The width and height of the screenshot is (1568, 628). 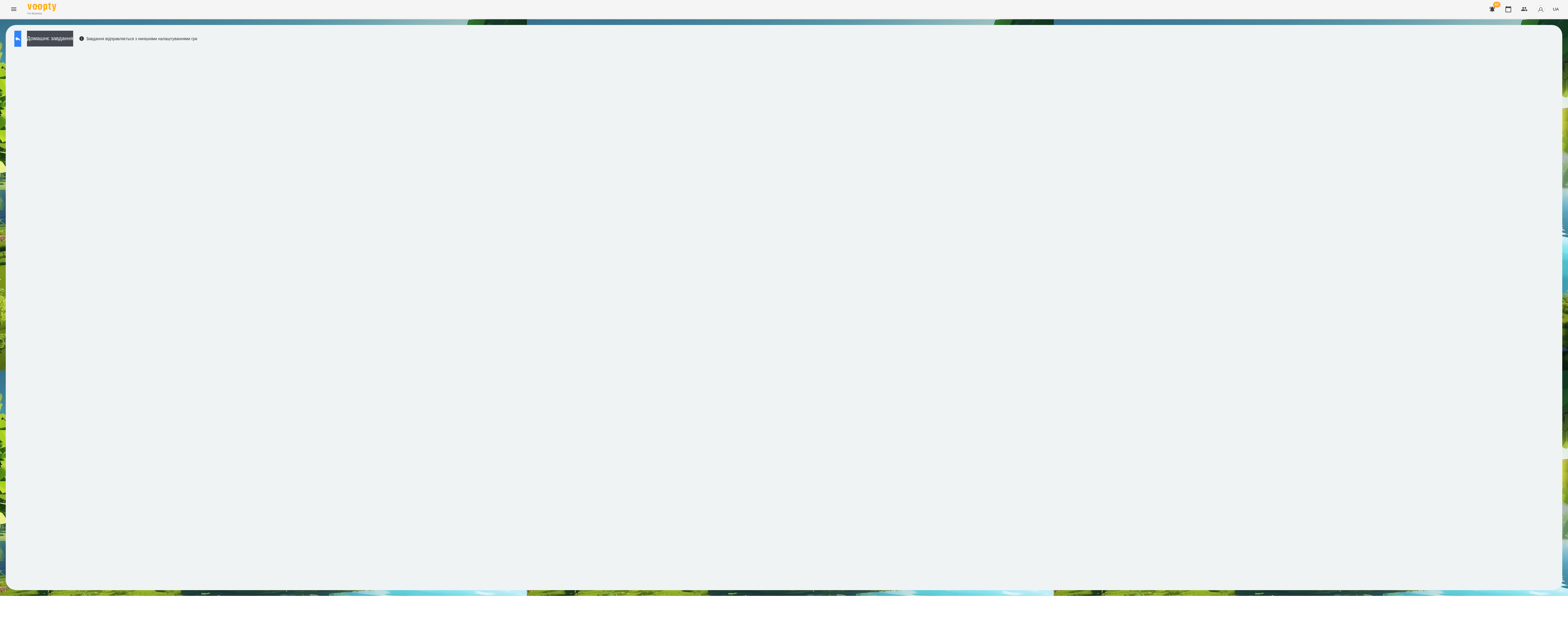 What do you see at coordinates (50, 38) in the screenshot?
I see `button: Домашнє завдання` at bounding box center [50, 38].